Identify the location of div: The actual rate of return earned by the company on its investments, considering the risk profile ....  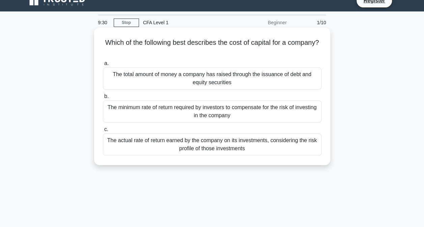
(212, 145).